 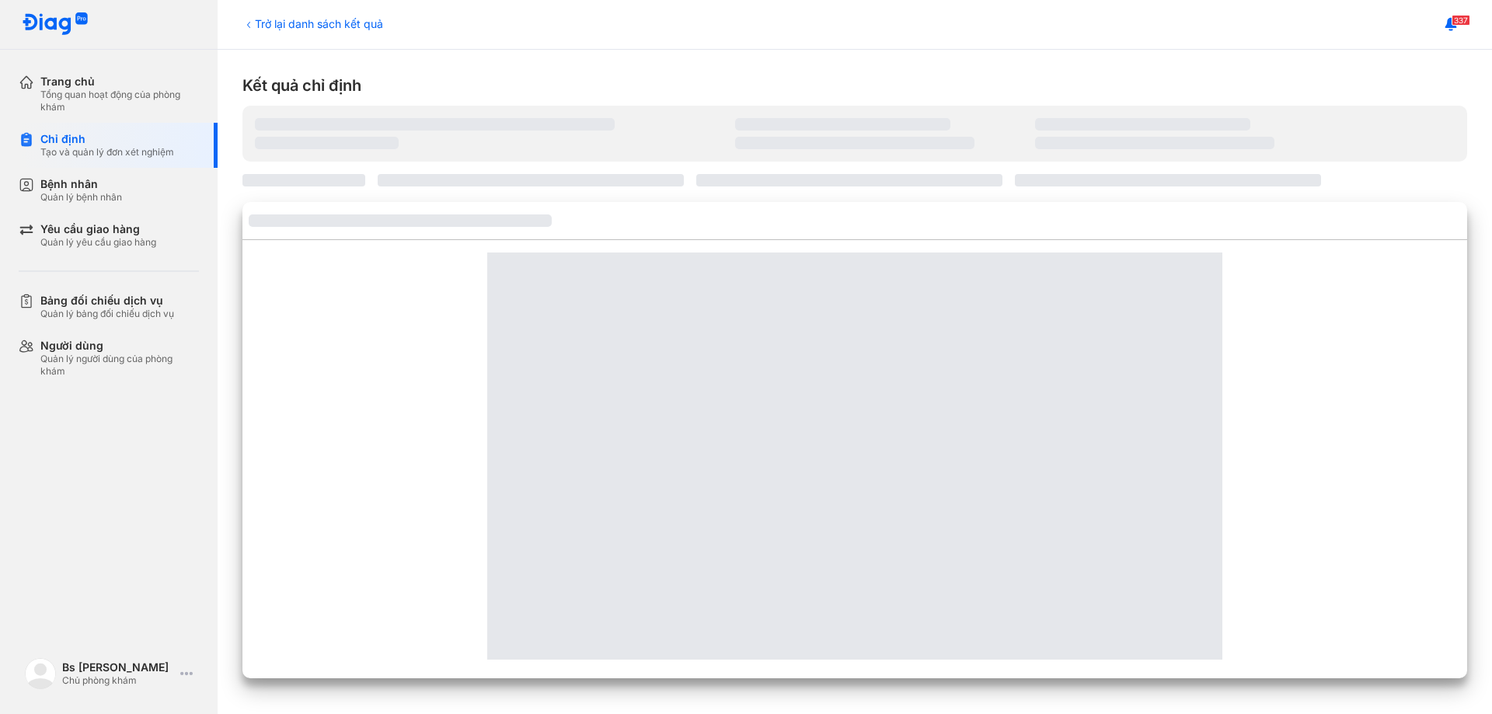 I want to click on div: Chỉ định, so click(x=107, y=139).